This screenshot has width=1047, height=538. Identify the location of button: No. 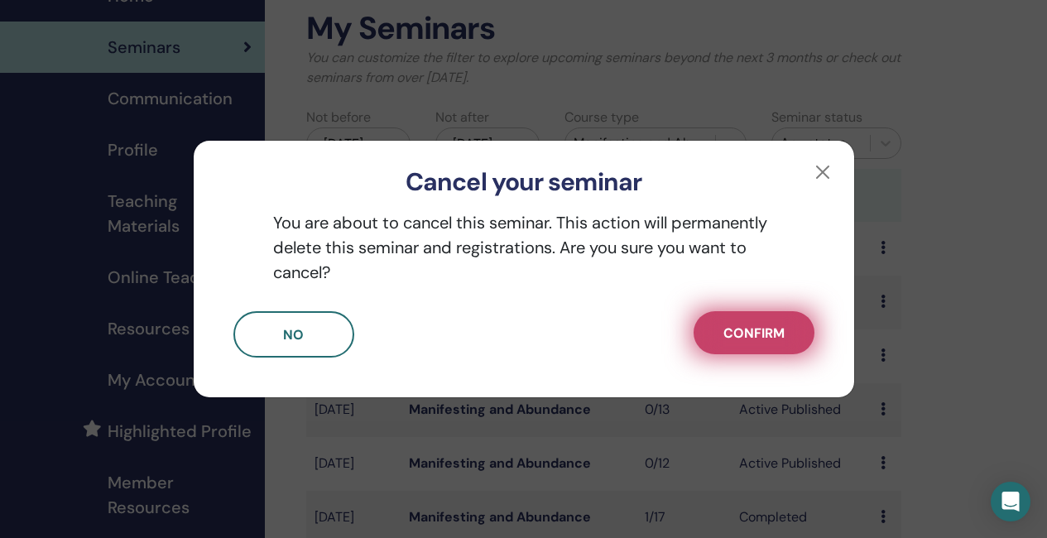
(294, 334).